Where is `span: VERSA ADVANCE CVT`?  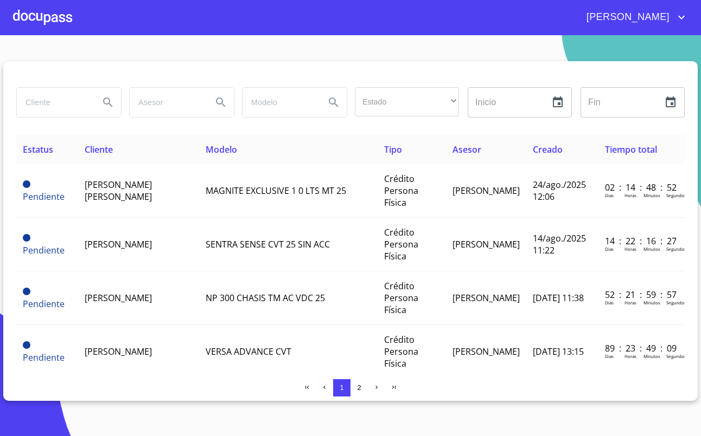 span: VERSA ADVANCE CVT is located at coordinates (248, 352).